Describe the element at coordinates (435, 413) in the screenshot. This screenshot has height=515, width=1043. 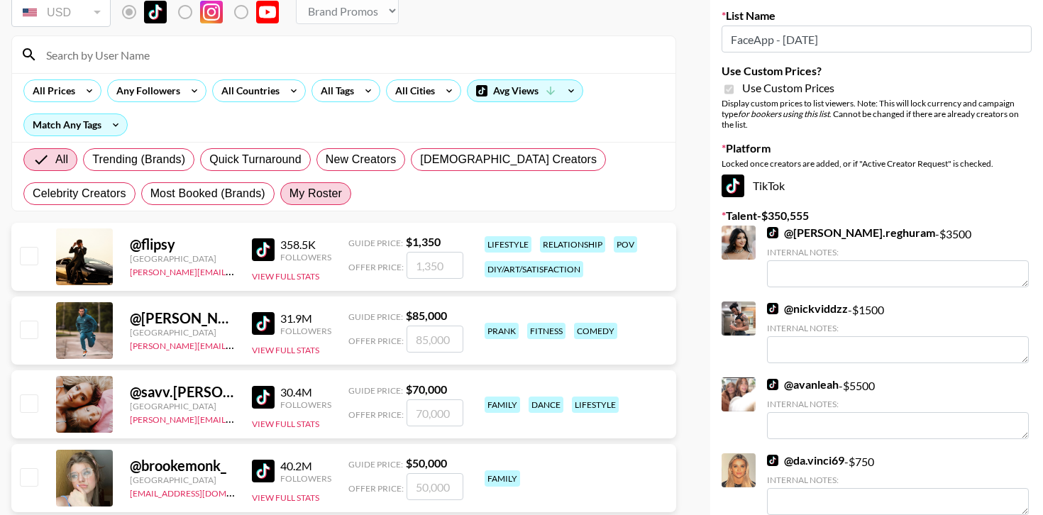
I see `input: 70,000` at that location.